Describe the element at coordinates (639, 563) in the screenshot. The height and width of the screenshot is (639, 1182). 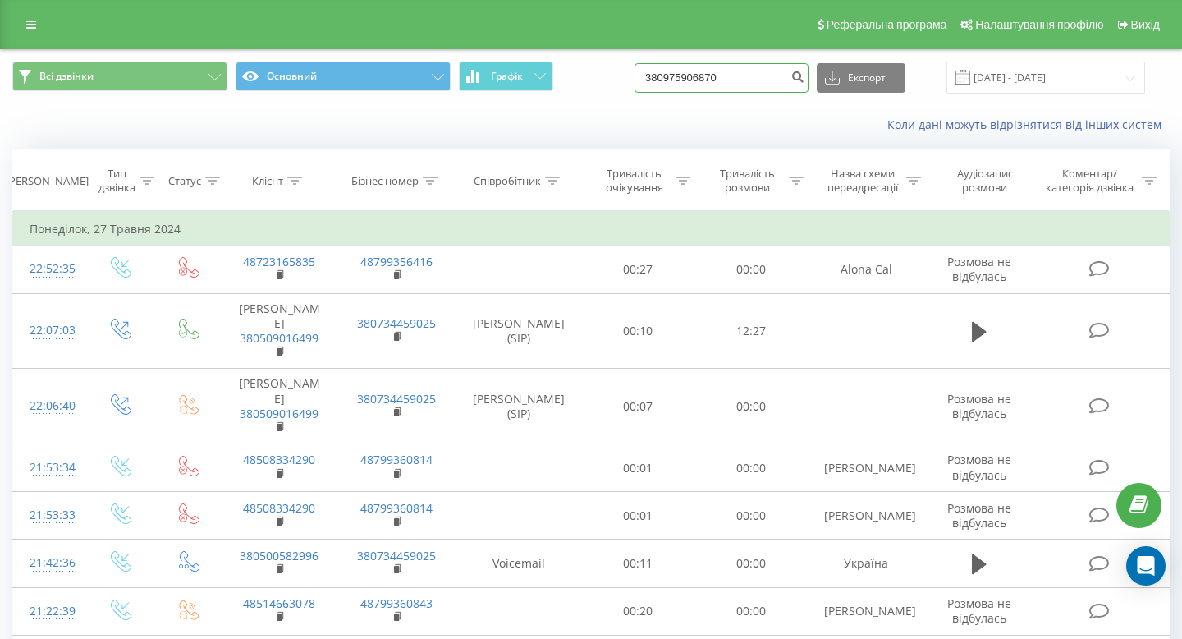
I see `td: 00:11` at that location.